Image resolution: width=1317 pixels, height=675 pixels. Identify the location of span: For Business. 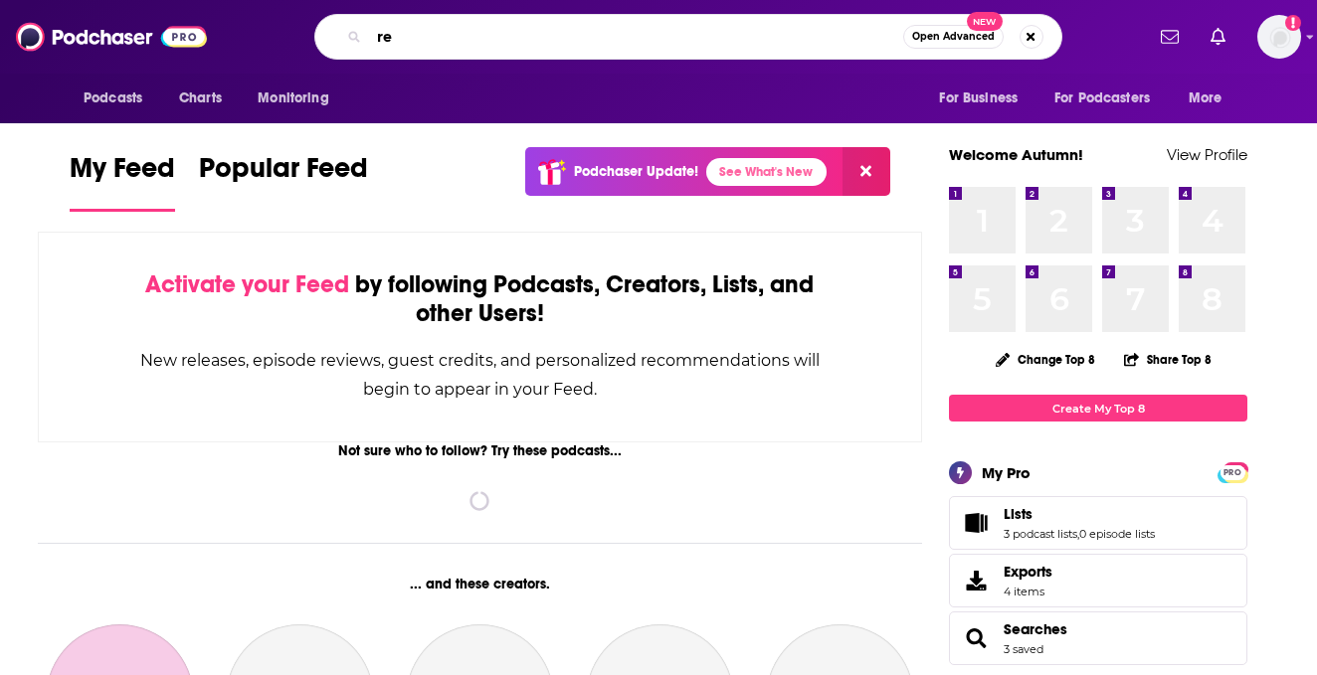
(977, 98).